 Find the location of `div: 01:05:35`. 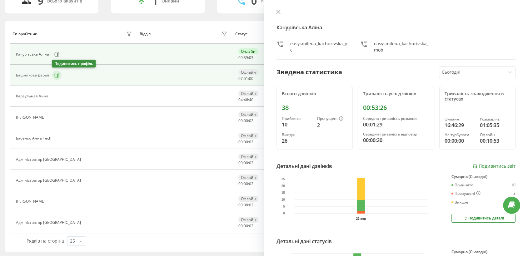

div: 01:05:35 is located at coordinates (495, 125).